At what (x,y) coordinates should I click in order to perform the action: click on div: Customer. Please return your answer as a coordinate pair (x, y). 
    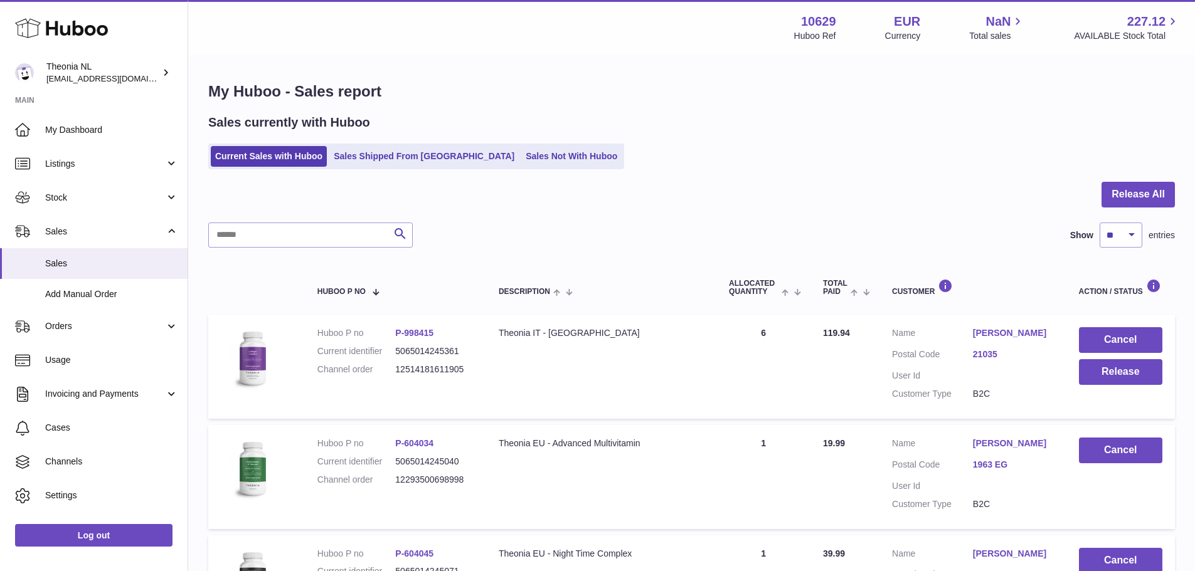
    Looking at the image, I should click on (973, 287).